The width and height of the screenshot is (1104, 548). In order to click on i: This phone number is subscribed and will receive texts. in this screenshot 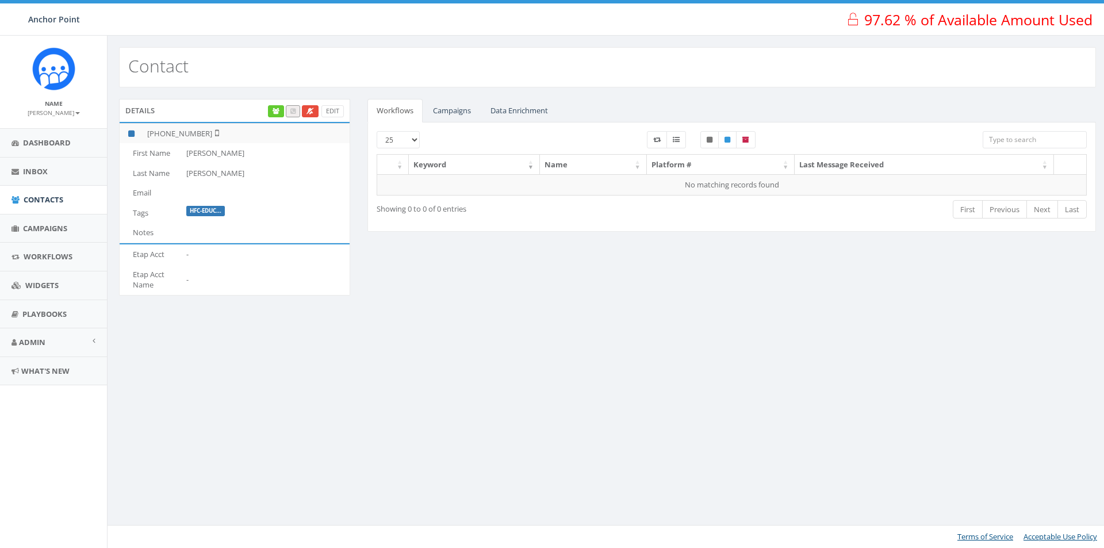, I will do `click(131, 133)`.